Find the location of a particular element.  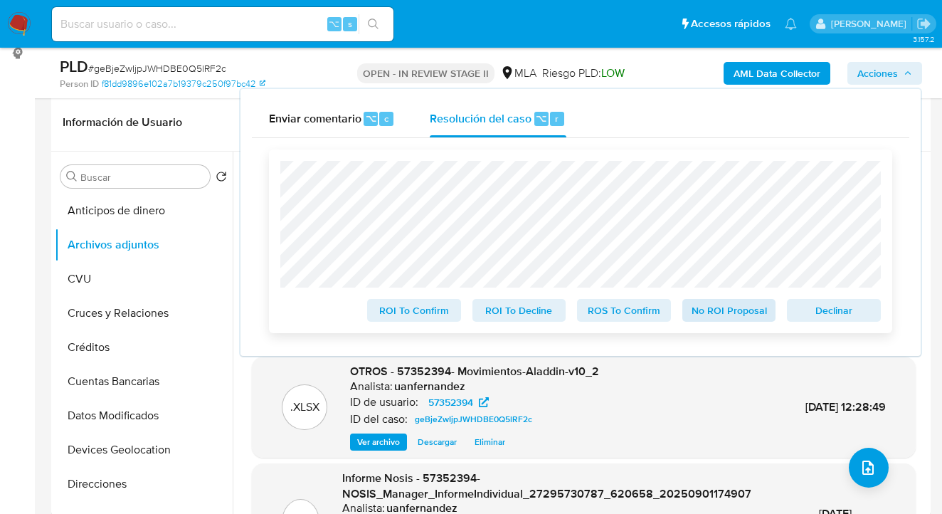

span: No ROI Proposal is located at coordinates (729, 310).